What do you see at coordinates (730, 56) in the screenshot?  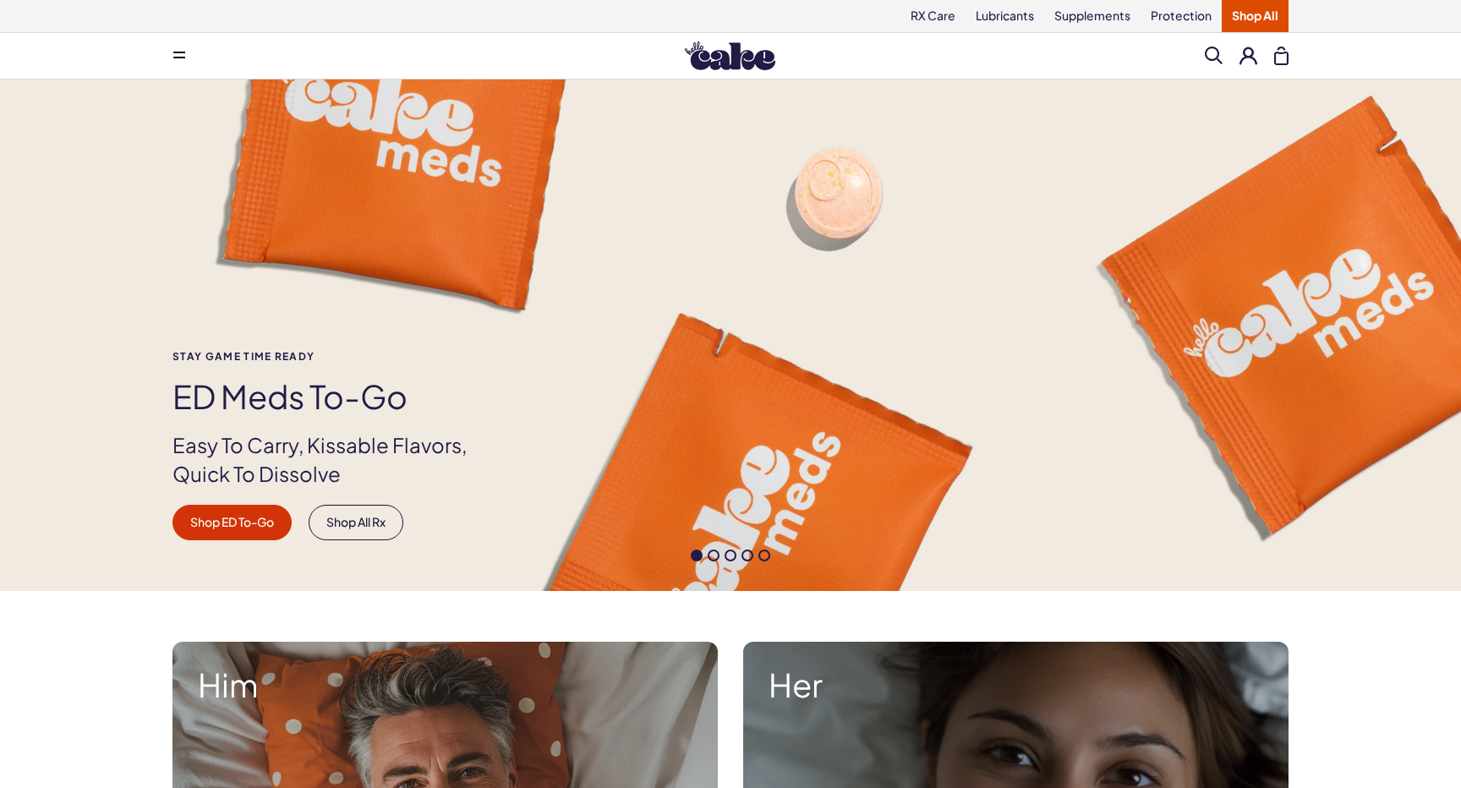 I see `img: Hello Cake` at bounding box center [730, 56].